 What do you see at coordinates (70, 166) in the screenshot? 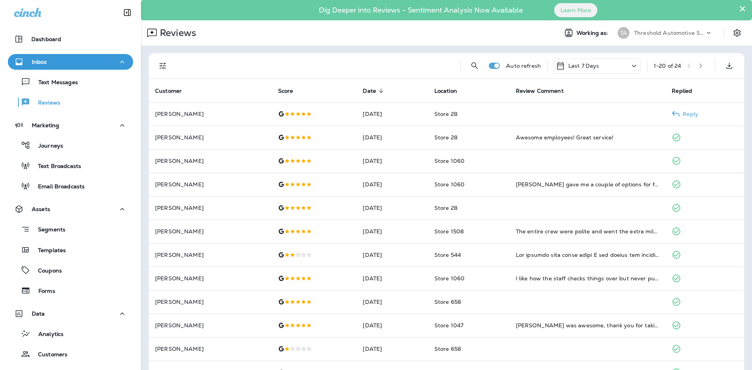
I see `button: Text Broadcasts` at bounding box center [70, 166].